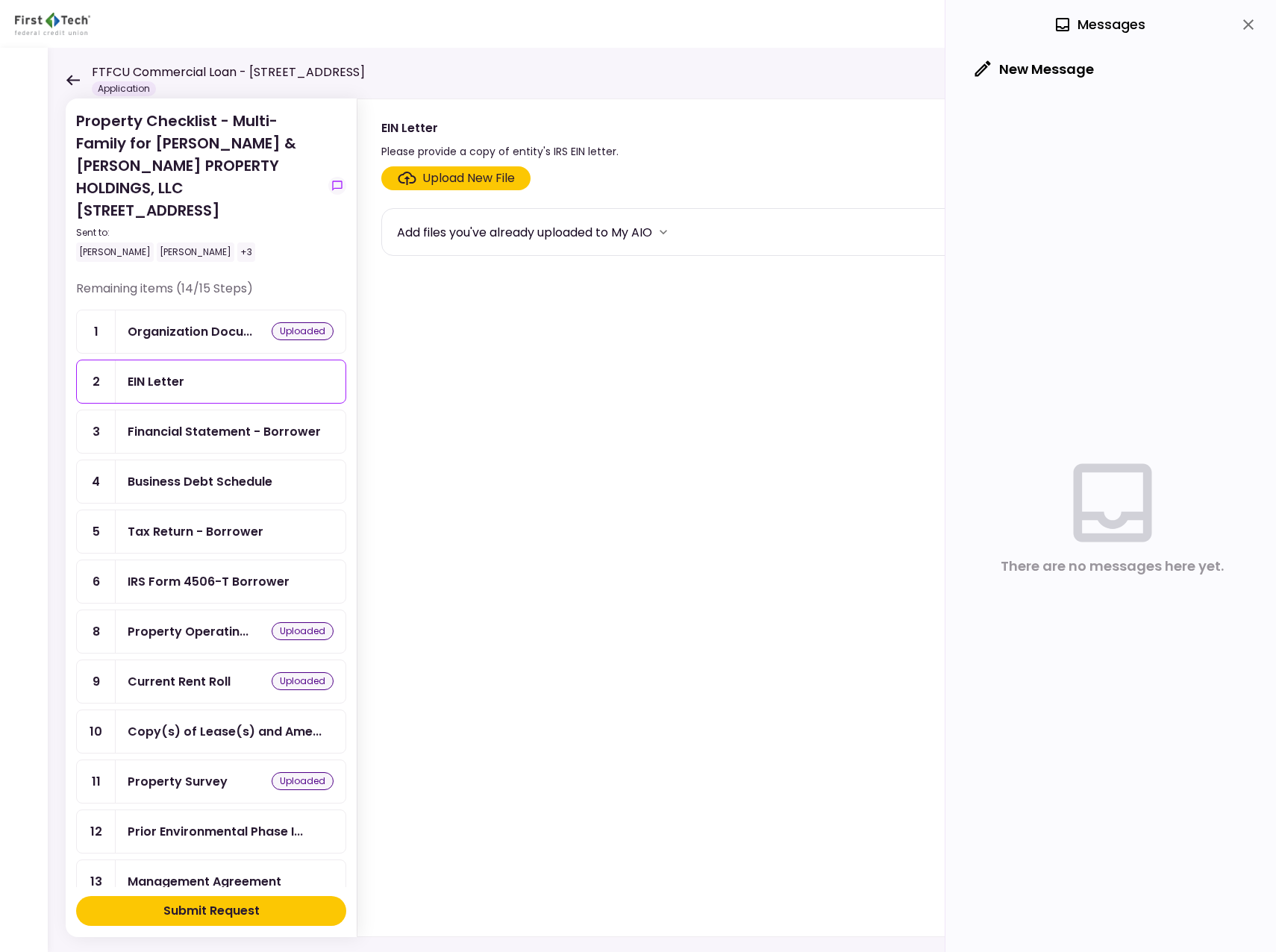 This screenshot has width=1276, height=952. What do you see at coordinates (663, 232) in the screenshot?
I see `button: more` at bounding box center [663, 232].